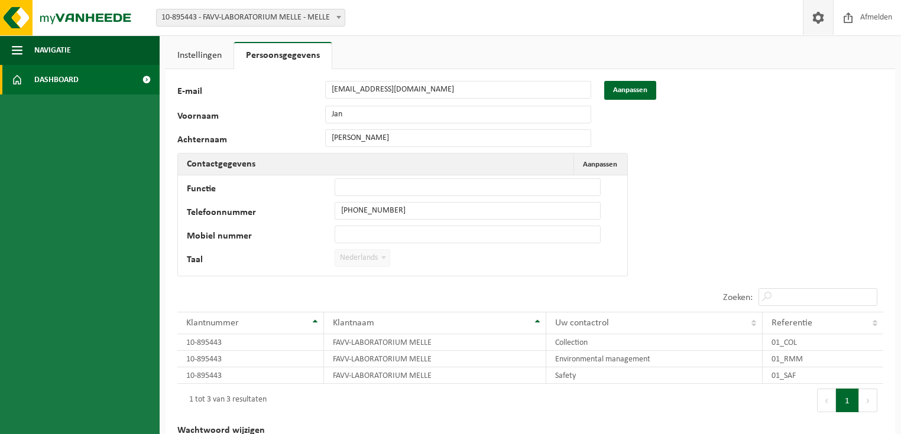  What do you see at coordinates (251, 118) in the screenshot?
I see `label: Voornaam` at bounding box center [251, 118].